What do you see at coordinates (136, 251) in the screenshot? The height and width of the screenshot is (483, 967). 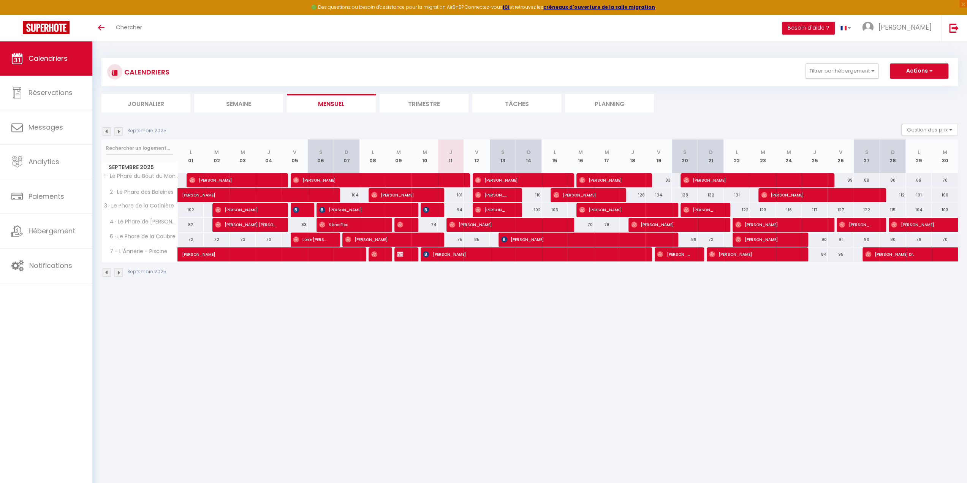 I see `span: 7 - L'Ânnerie - Piscine` at bounding box center [136, 251].